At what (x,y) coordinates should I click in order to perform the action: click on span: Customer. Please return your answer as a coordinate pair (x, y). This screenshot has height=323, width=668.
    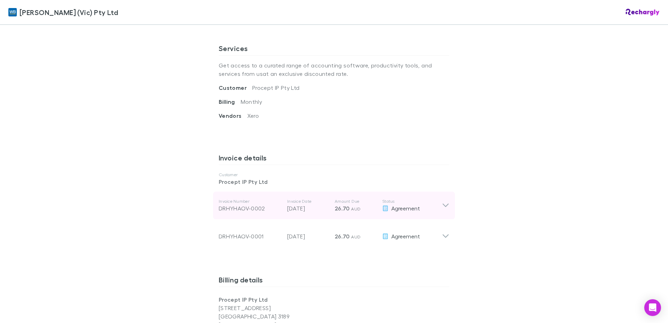
    Looking at the image, I should click on (236, 88).